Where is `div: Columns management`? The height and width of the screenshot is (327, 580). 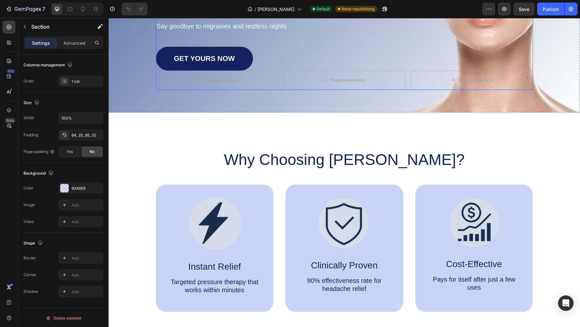 div: Columns management is located at coordinates (49, 65).